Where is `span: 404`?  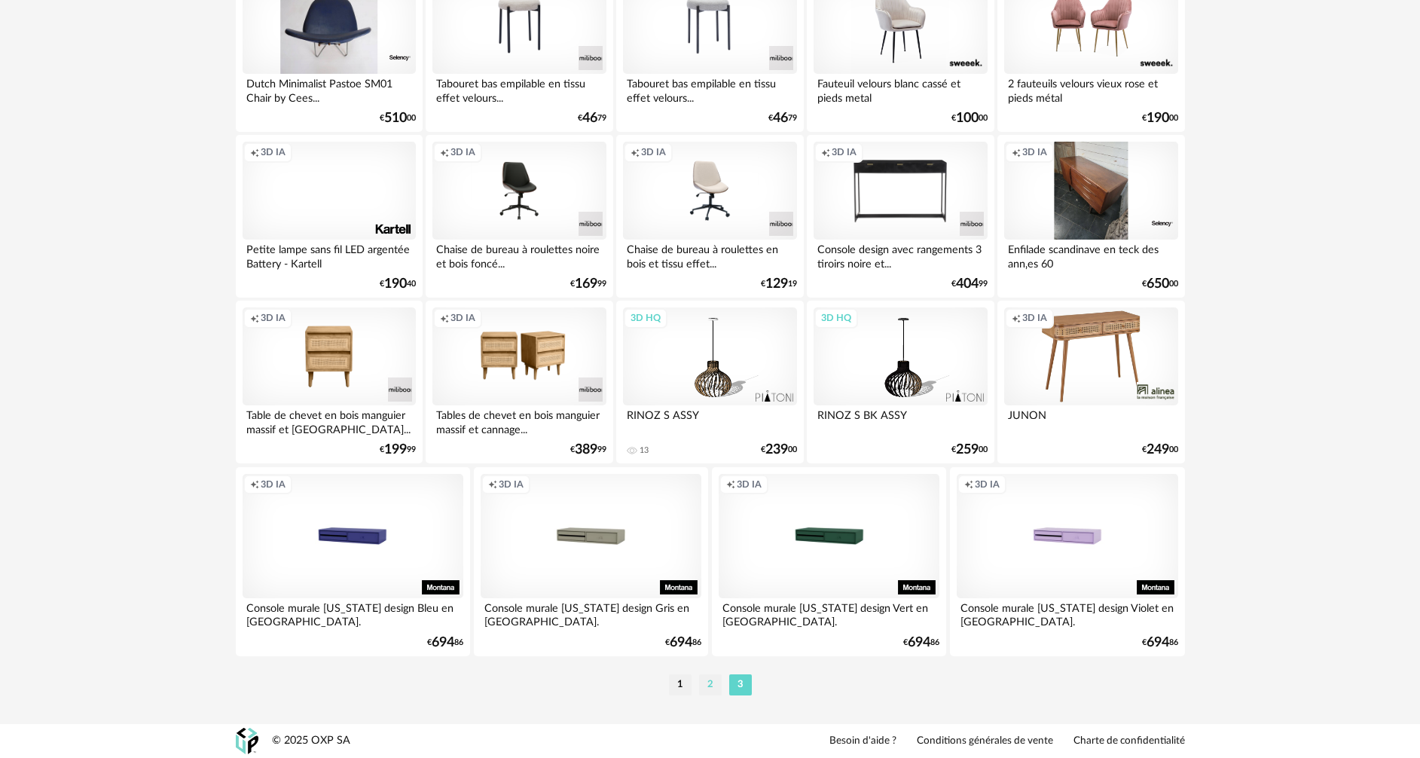
span: 404 is located at coordinates (967, 284).